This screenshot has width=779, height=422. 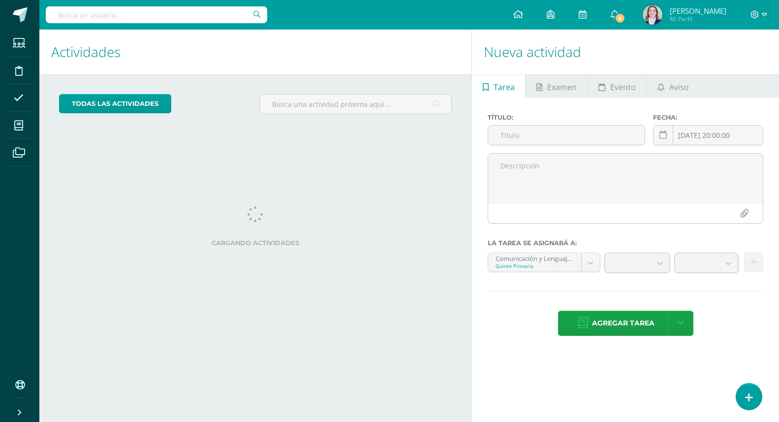 I want to click on input: Fecha de entrega, so click(x=708, y=135).